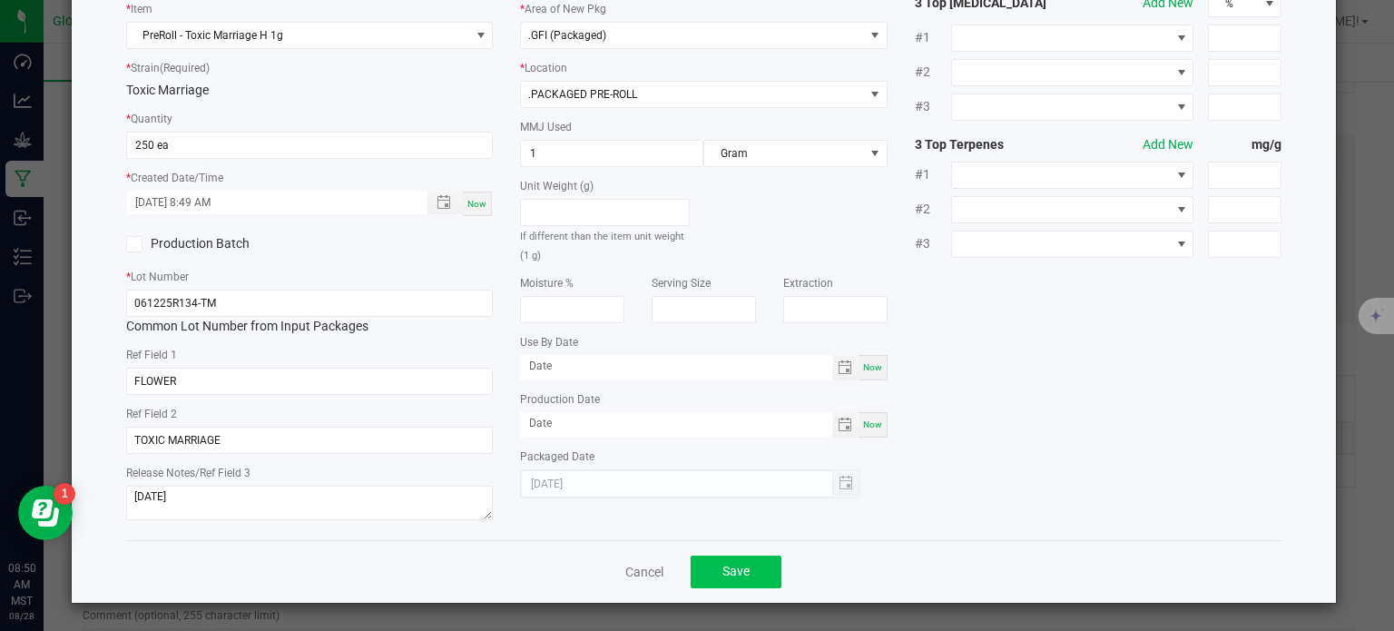 This screenshot has height=631, width=1394. Describe the element at coordinates (152, 119) in the screenshot. I see `label: Quantity` at that location.